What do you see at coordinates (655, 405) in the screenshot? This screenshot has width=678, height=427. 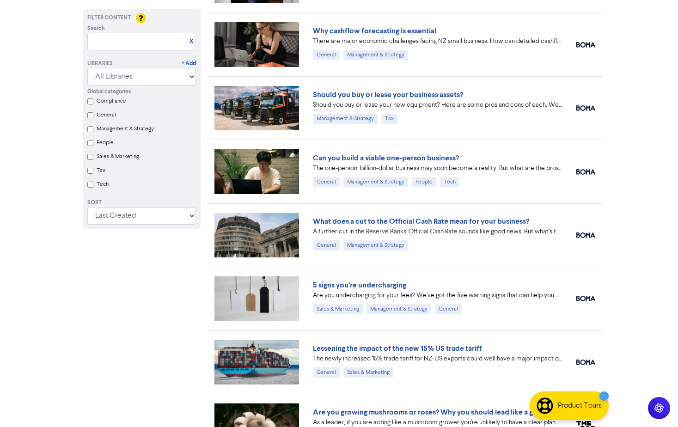 I see `div: Chat Widget` at bounding box center [655, 405].